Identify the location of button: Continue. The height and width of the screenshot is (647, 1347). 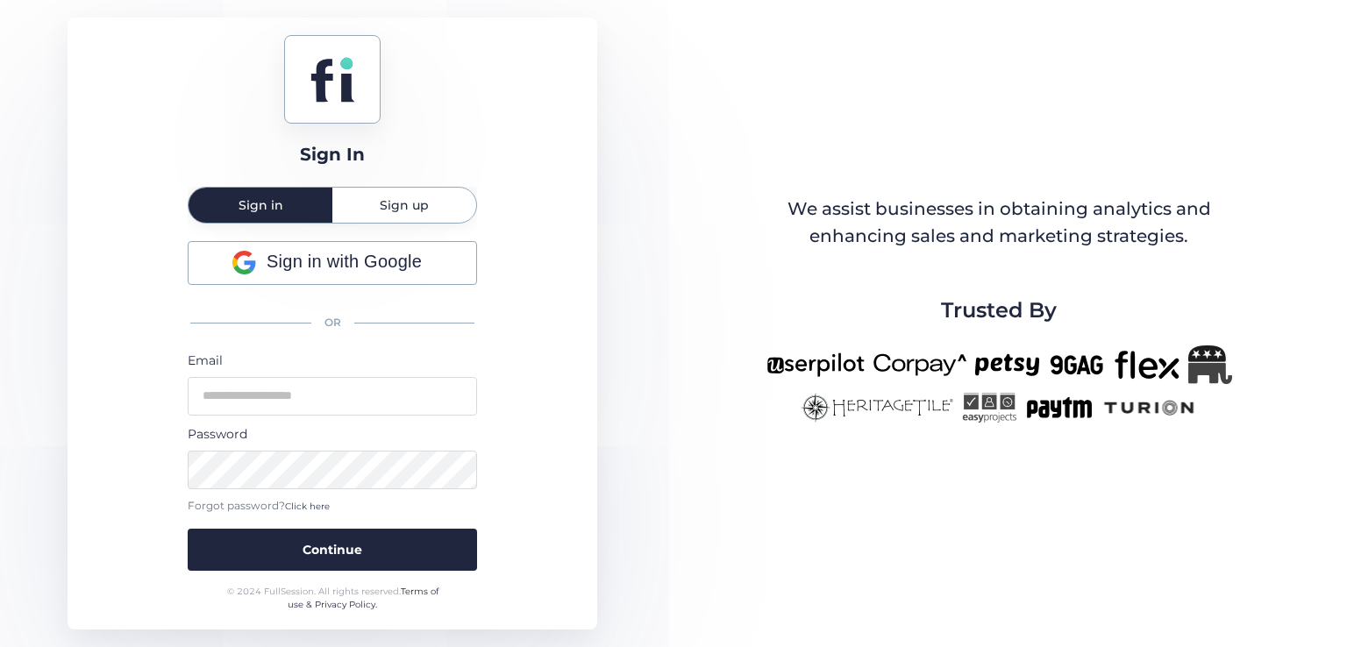
(332, 550).